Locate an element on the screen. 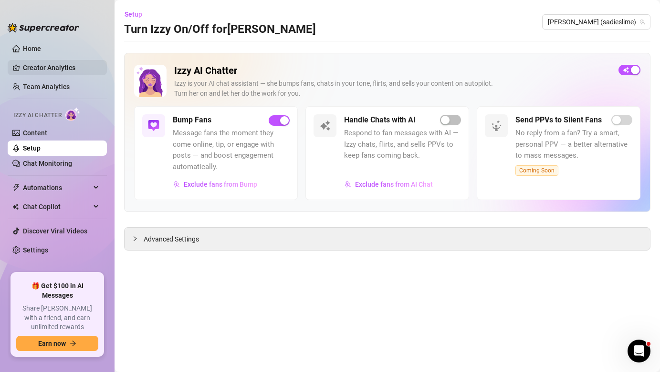 The width and height of the screenshot is (660, 372). span: Sadie (sadieslime) is located at coordinates (596, 22).